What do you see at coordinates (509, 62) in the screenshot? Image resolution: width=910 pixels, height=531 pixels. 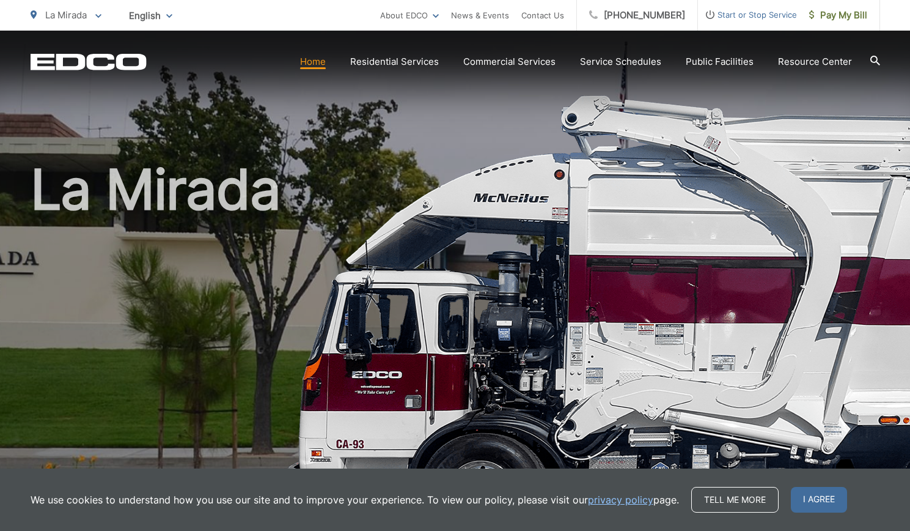 I see `a: Commercial Services` at bounding box center [509, 62].